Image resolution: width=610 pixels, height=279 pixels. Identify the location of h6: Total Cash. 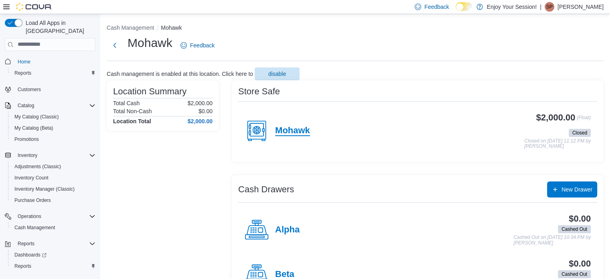
(126, 103).